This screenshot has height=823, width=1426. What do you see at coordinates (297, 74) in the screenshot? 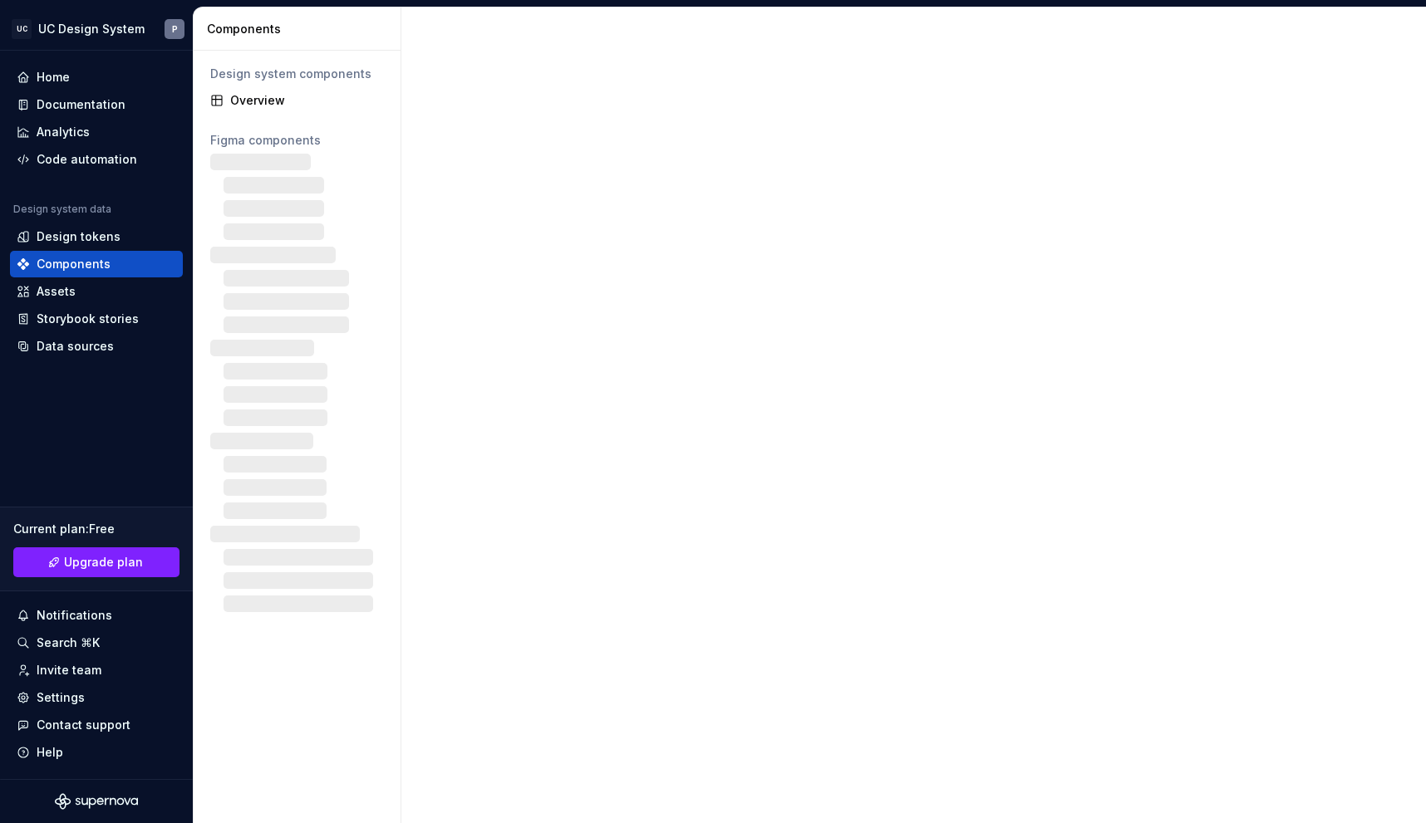
I see `div: Design system components` at bounding box center [297, 74].